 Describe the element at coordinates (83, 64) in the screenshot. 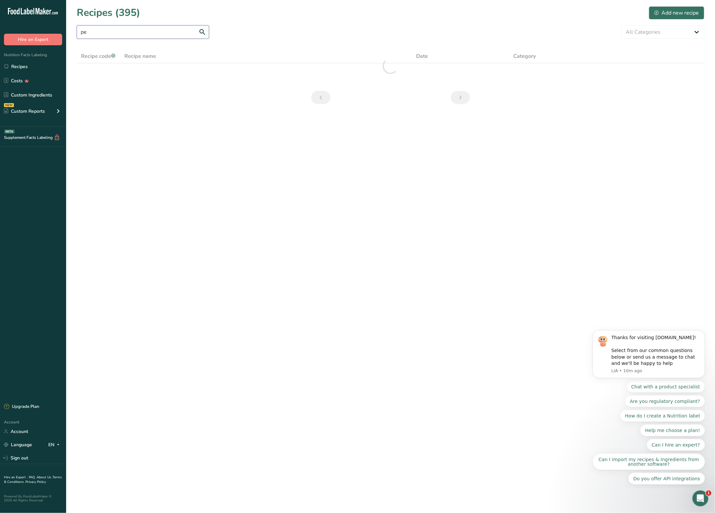

I see `button: Quick reply: Chat with a product specialist` at that location.